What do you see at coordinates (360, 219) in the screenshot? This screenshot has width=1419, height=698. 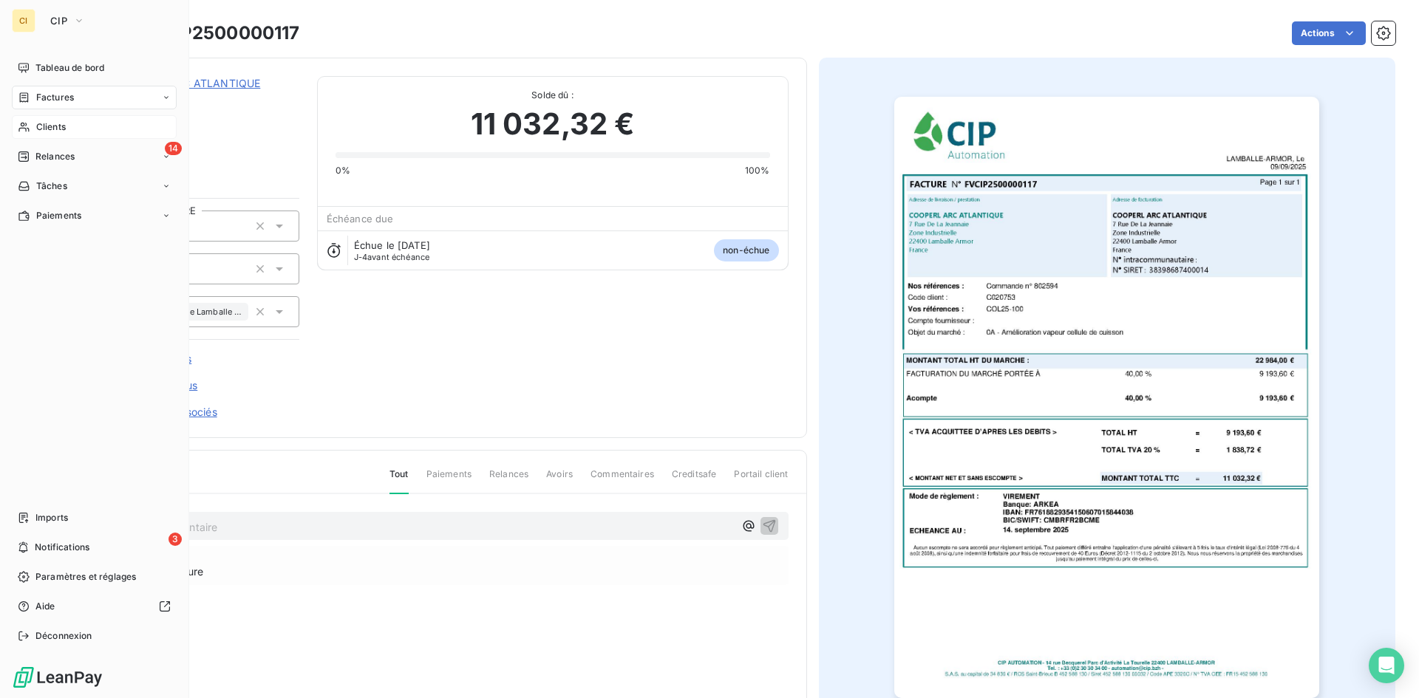 I see `span: Échéance due` at bounding box center [360, 219].